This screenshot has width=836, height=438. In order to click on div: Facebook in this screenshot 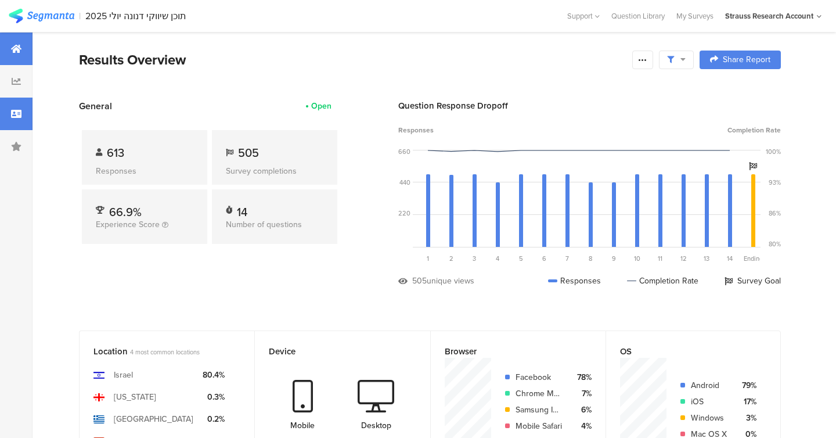, I will do `click(539, 377)`.